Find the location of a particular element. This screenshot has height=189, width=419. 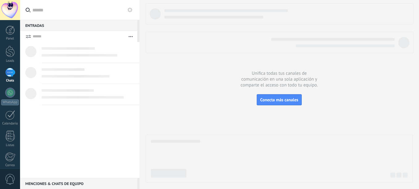

button: Conecta más canales is located at coordinates (279, 100).